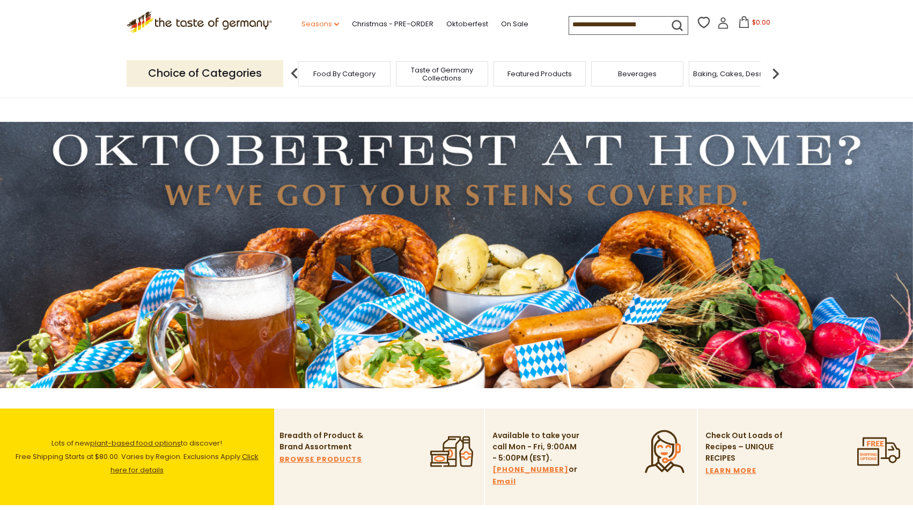 This screenshot has width=913, height=510. What do you see at coordinates (734, 73) in the screenshot?
I see `a: Baking, Cakes, Desserts` at bounding box center [734, 73].